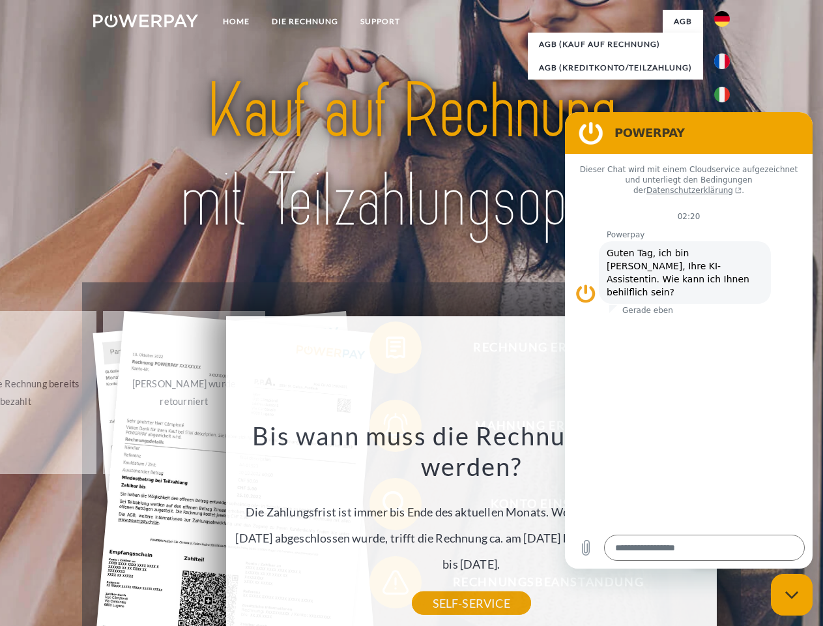 The width and height of the screenshot is (823, 626). Describe the element at coordinates (722, 19) in the screenshot. I see `img: de` at that location.